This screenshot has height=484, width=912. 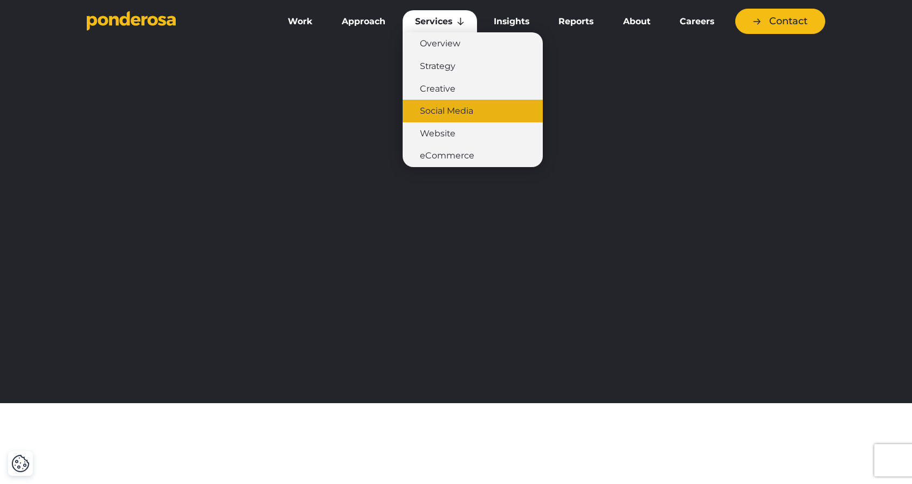 I want to click on img: Revisit consent button, so click(x=20, y=463).